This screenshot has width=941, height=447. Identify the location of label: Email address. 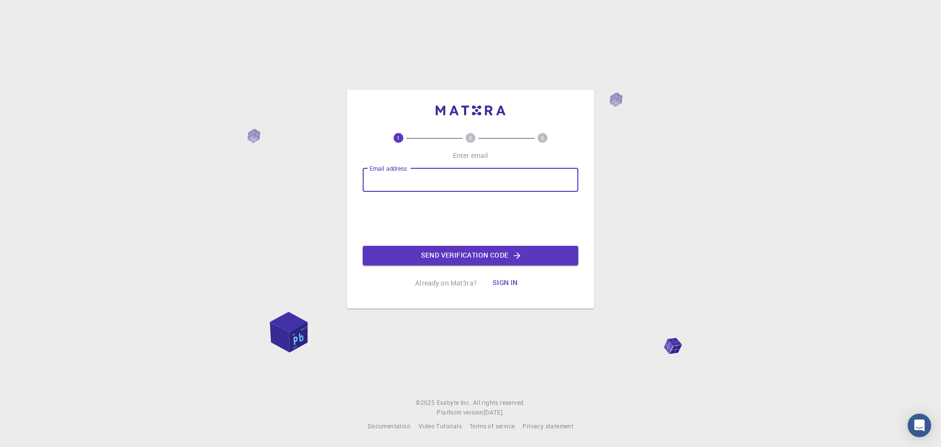
(388, 168).